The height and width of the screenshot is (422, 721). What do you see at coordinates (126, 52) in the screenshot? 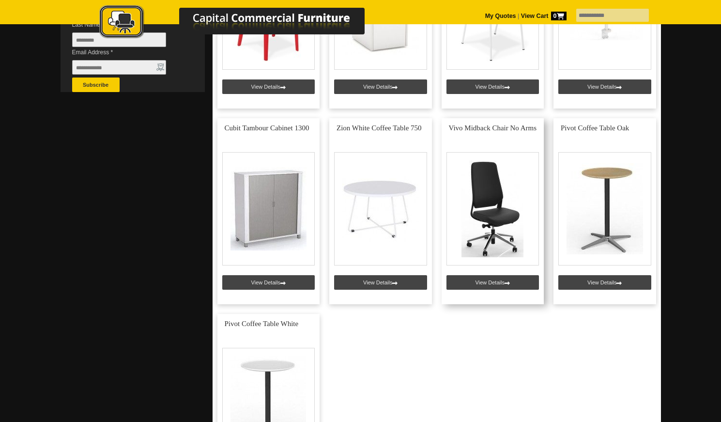
I see `span: Email Address *` at bounding box center [126, 52].